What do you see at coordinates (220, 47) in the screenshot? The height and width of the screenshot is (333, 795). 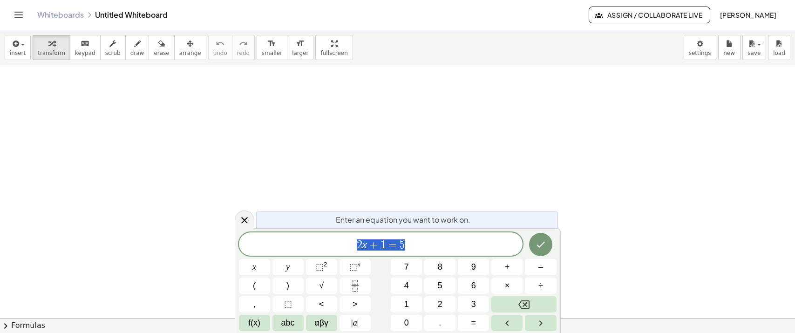 I see `button: undoundo` at bounding box center [220, 47].